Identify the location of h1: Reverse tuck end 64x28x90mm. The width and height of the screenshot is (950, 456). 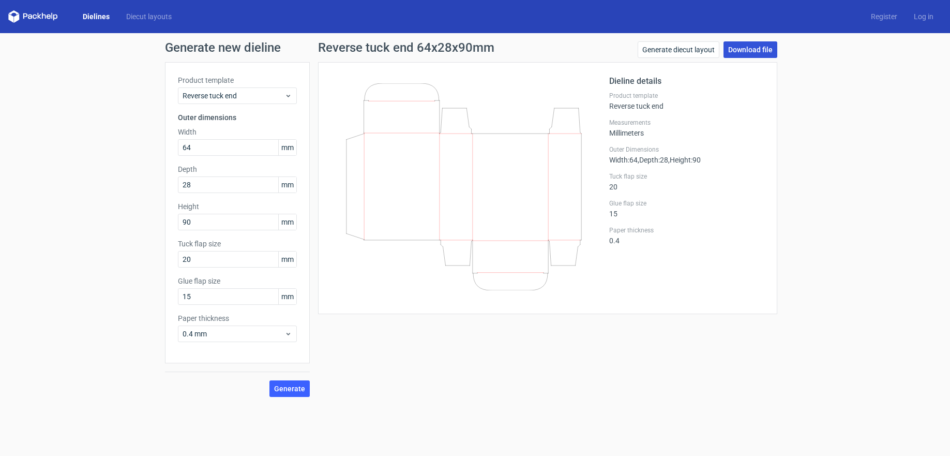
(406, 48).